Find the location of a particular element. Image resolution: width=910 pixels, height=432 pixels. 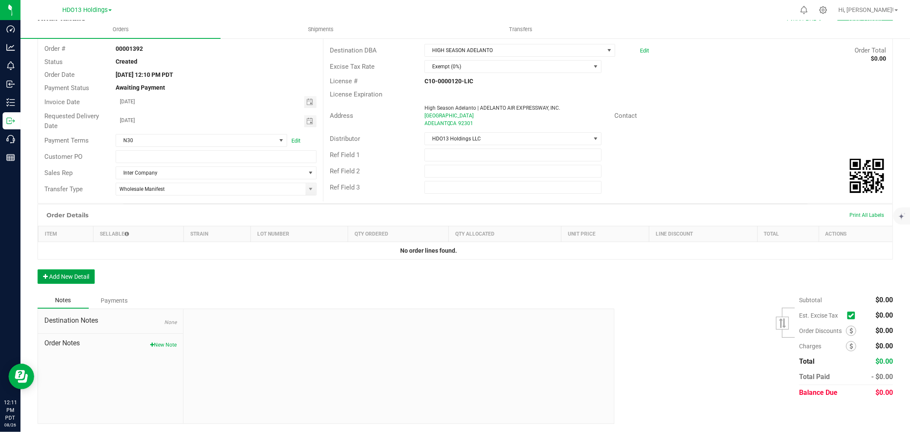

span: CA is located at coordinates (453, 123).